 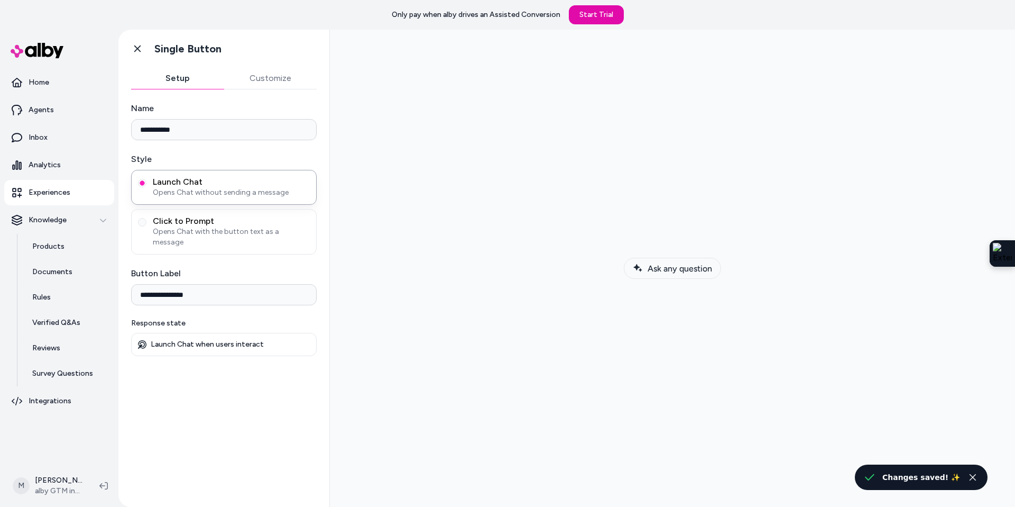 What do you see at coordinates (231, 237) in the screenshot?
I see `span: Opens Chat with the button text as a message` at bounding box center [231, 237].